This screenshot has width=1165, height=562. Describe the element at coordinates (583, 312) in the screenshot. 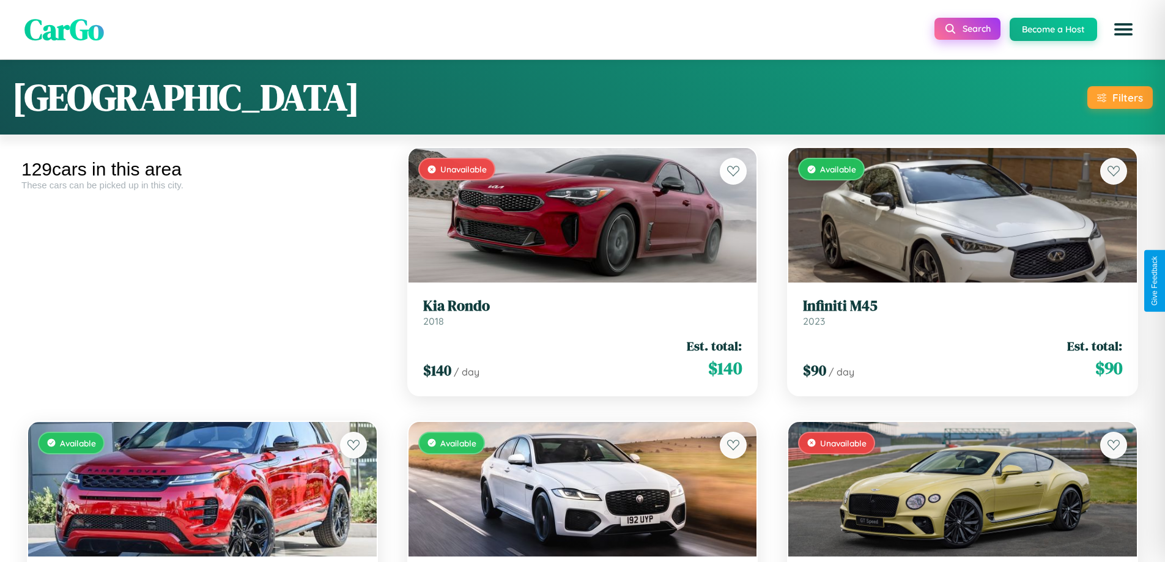

I see `a: Kia Rondo2018` at that location.